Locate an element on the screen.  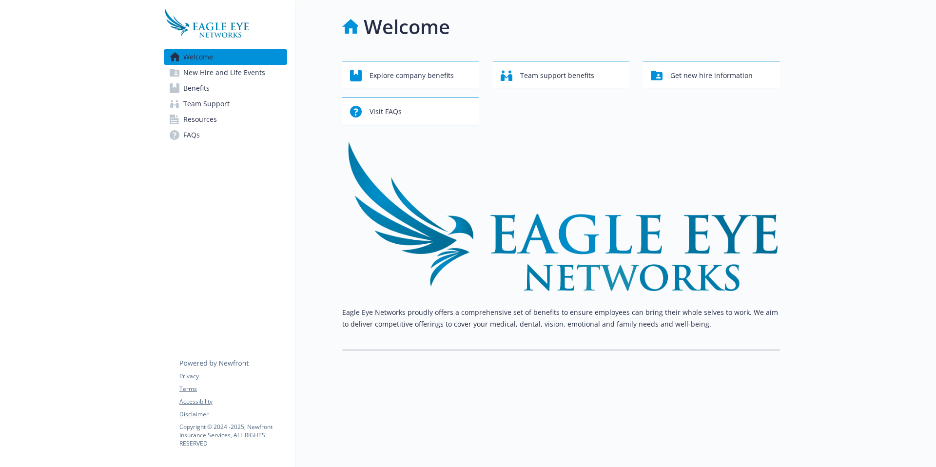
a: Privacy is located at coordinates (233, 377).